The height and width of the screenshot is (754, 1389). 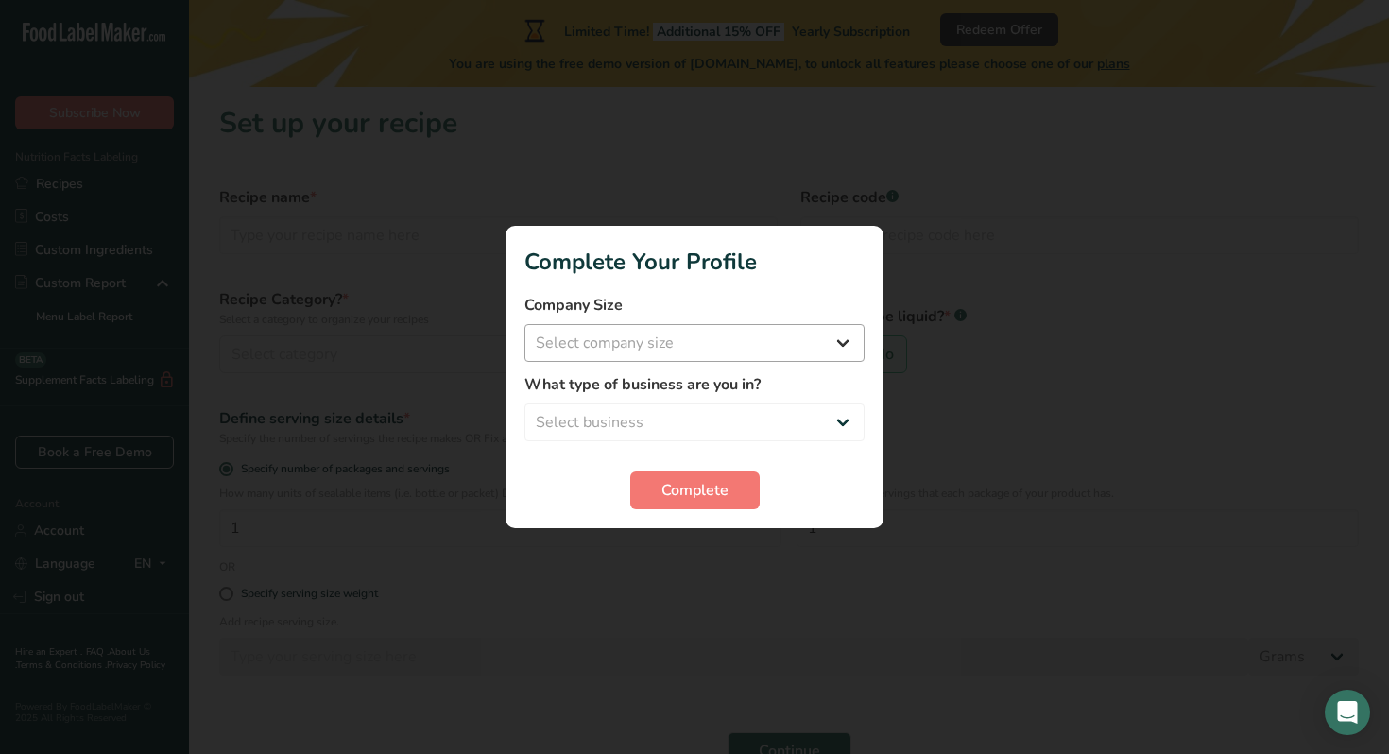 What do you see at coordinates (1347, 712) in the screenshot?
I see `div: Open Intercom Messenger` at bounding box center [1347, 712].